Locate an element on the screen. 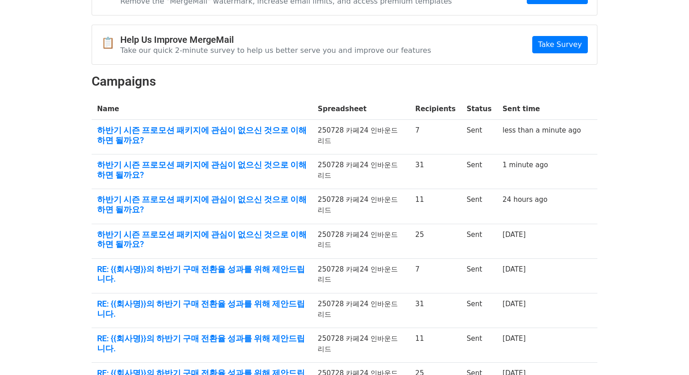  div: Chat Widget is located at coordinates (666, 353).